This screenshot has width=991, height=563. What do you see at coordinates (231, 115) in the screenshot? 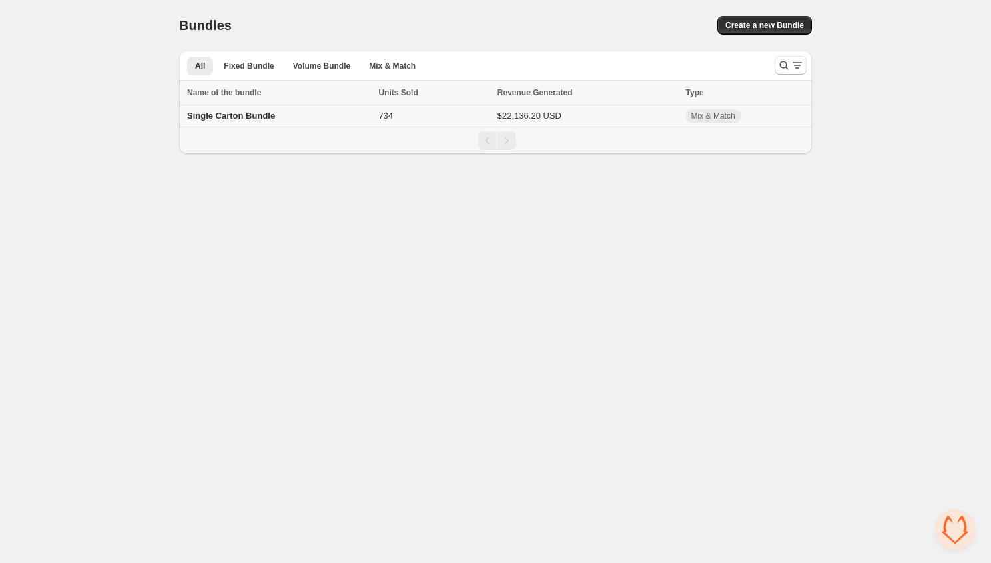
I see `span: Single Carton Bundle` at bounding box center [231, 115].